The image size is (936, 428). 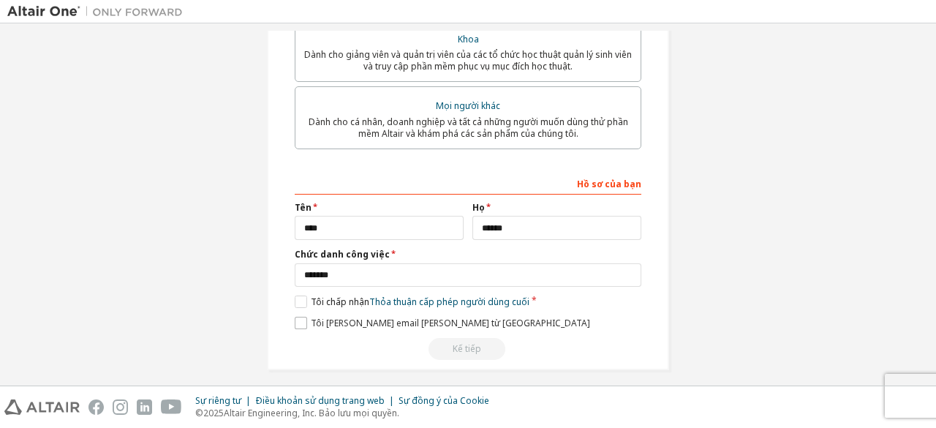 I want to click on font: Sự đồng ý của Cookie, so click(x=444, y=400).